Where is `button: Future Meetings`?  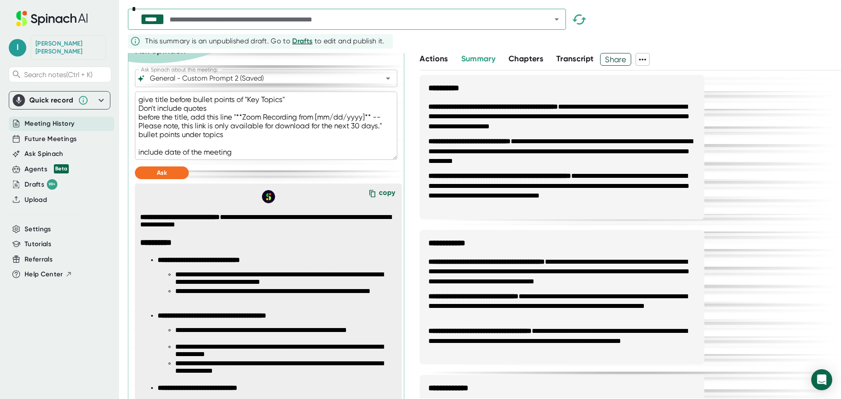
button: Future Meetings is located at coordinates (50, 139).